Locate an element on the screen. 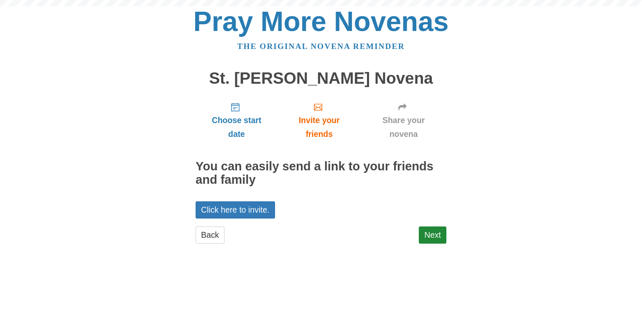  h2: You can easily send a link to your friends and family is located at coordinates (321, 173).